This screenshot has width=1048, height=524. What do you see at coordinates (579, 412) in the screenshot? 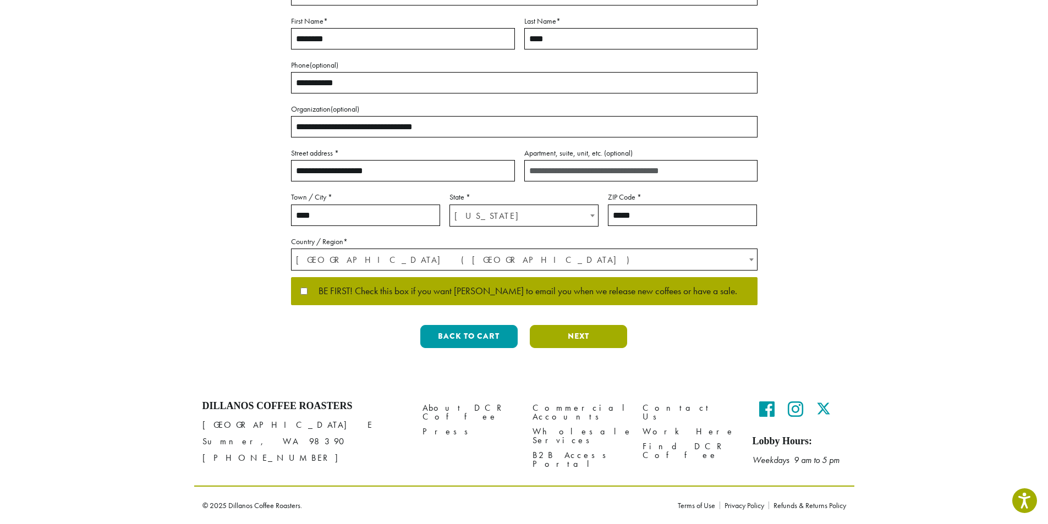
I see `a: Commercial Accounts` at bounding box center [579, 412].